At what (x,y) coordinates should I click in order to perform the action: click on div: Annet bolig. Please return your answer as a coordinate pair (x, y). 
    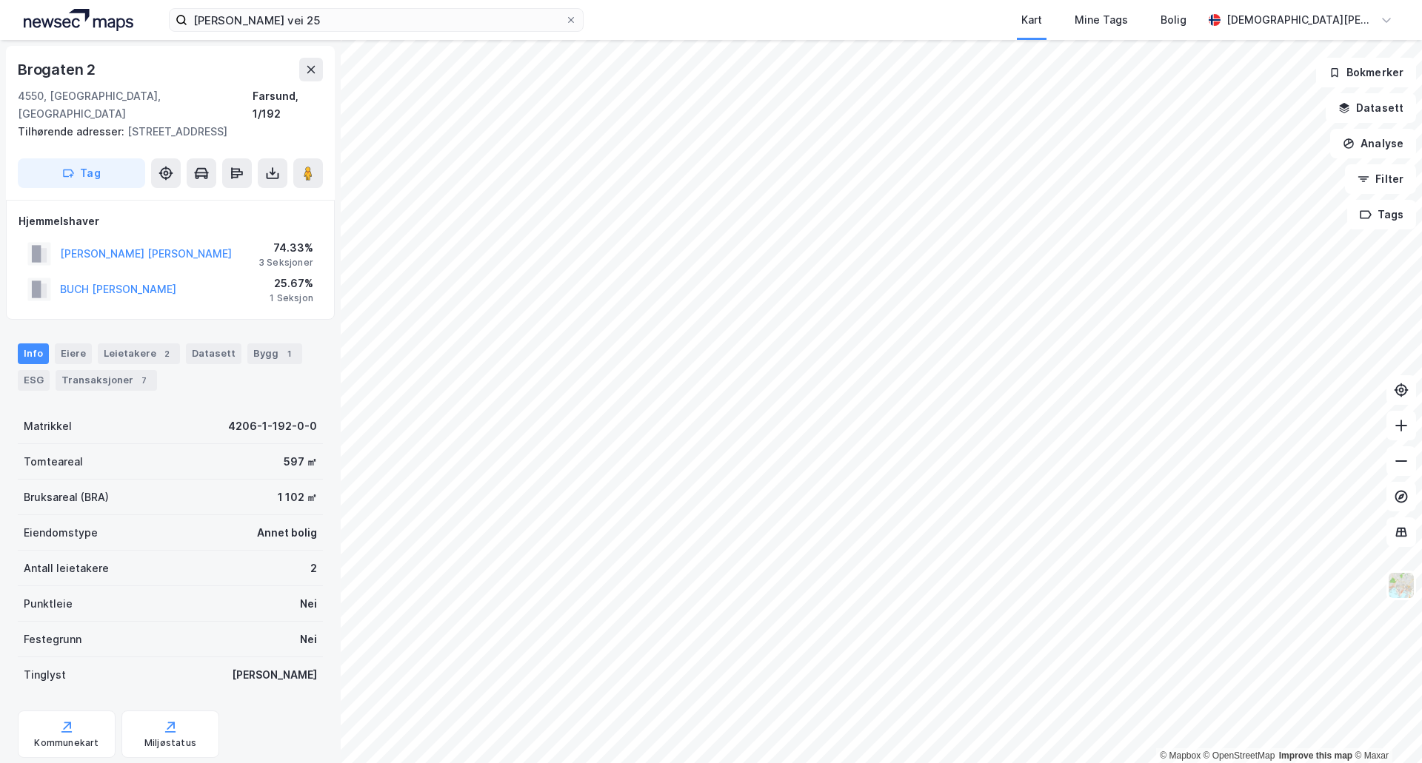
    Looking at the image, I should click on (287, 533).